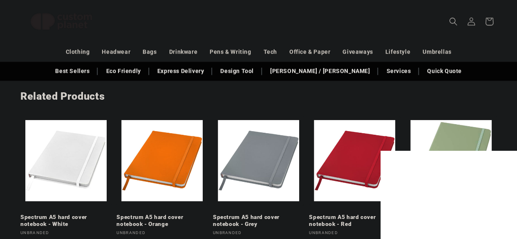 The width and height of the screenshot is (517, 239). What do you see at coordinates (72, 71) in the screenshot?
I see `a: Best Sellers` at bounding box center [72, 71].